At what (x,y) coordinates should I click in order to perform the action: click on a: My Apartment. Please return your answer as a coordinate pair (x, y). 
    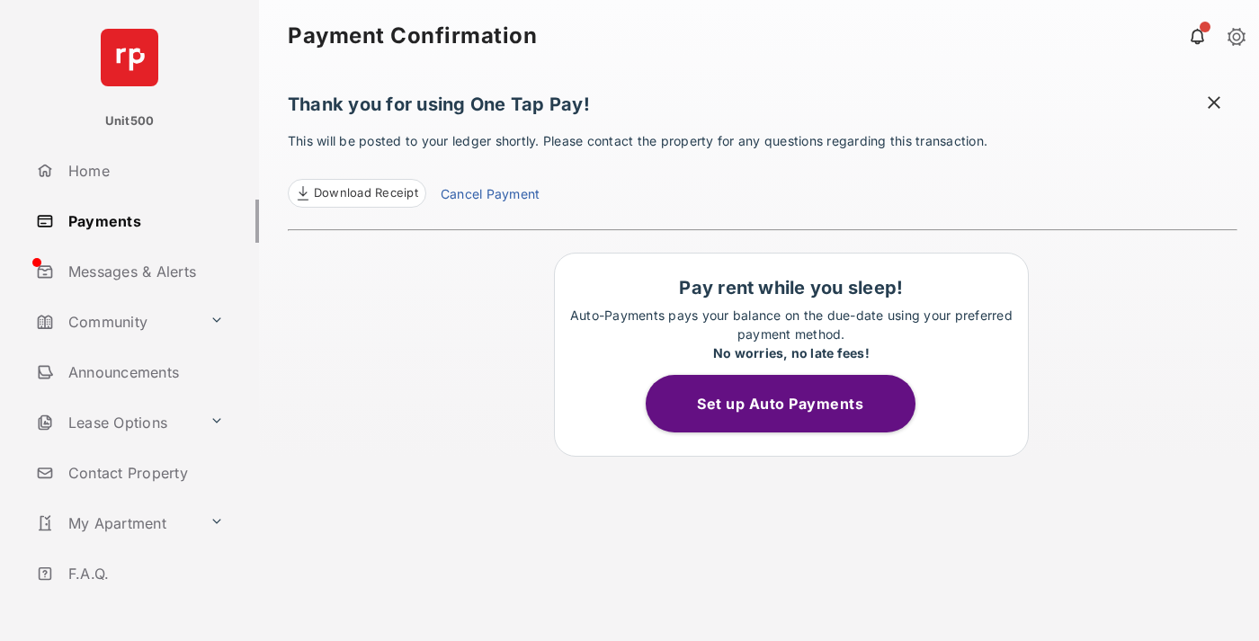
    Looking at the image, I should click on (115, 523).